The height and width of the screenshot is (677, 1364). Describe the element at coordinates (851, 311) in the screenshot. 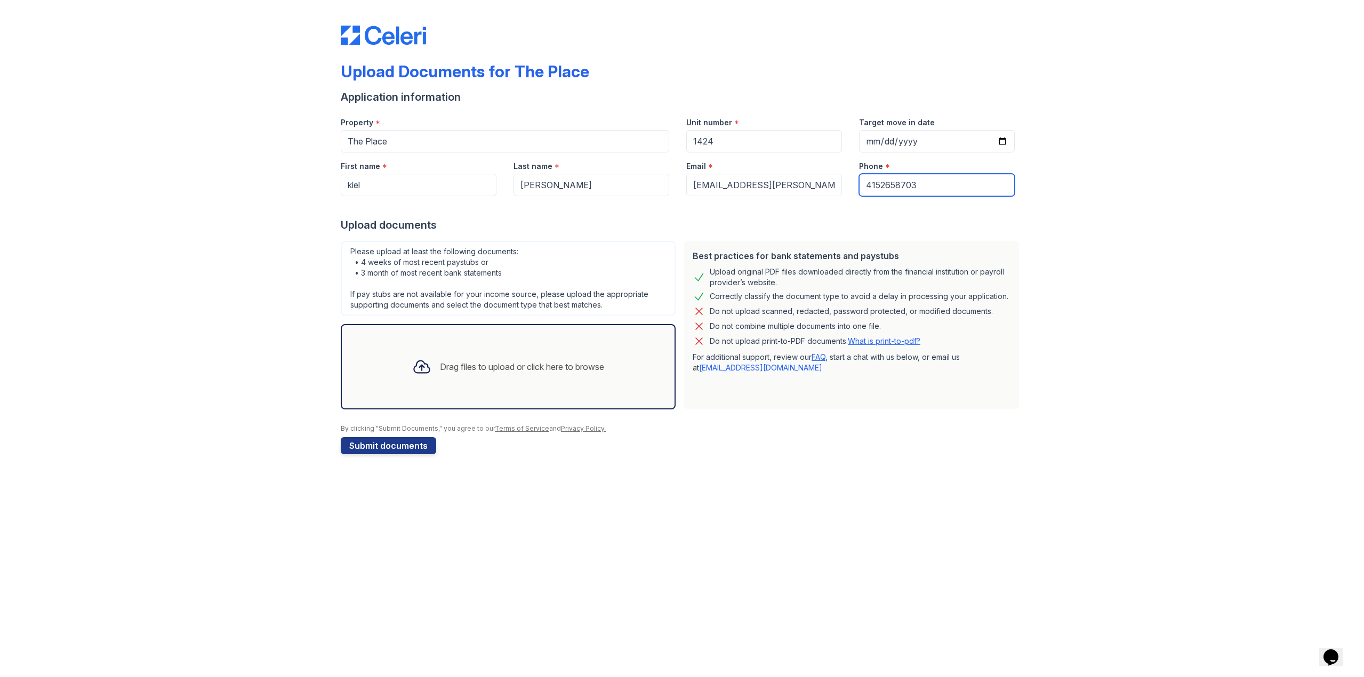

I see `div: Do not upload scanned, redacted, password protected, or modified documents.` at that location.